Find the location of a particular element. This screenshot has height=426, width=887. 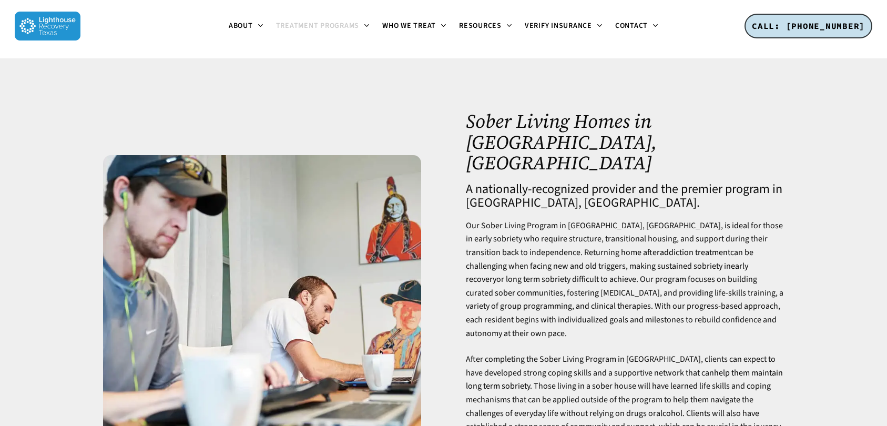

a: Verify Insurance is located at coordinates (563, 26).